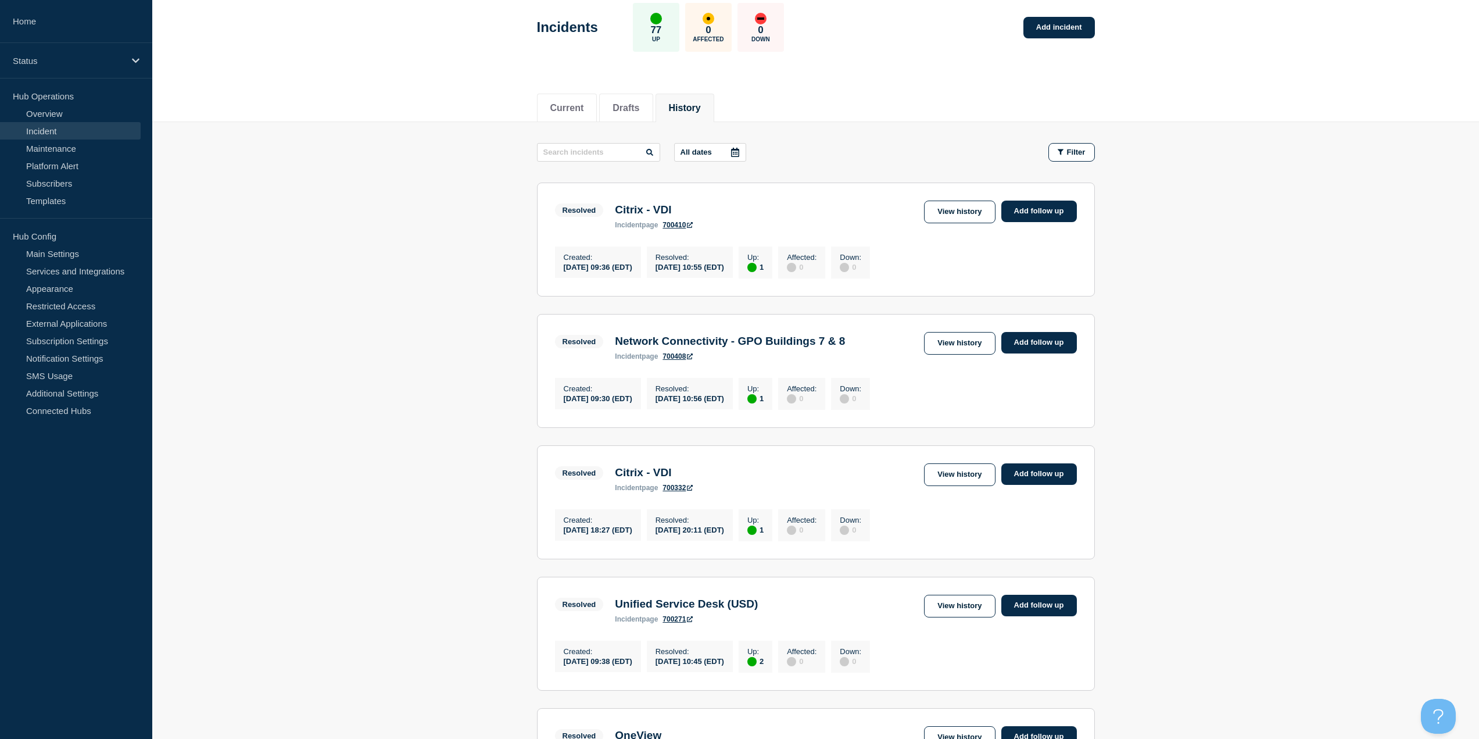 This screenshot has height=739, width=1479. Describe the element at coordinates (656, 39) in the screenshot. I see `p: Up` at that location.